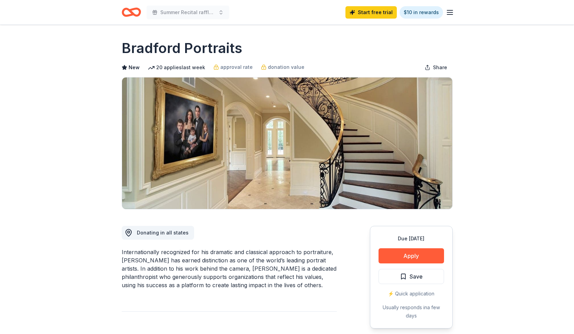  I want to click on h1: Bradford Portraits, so click(182, 48).